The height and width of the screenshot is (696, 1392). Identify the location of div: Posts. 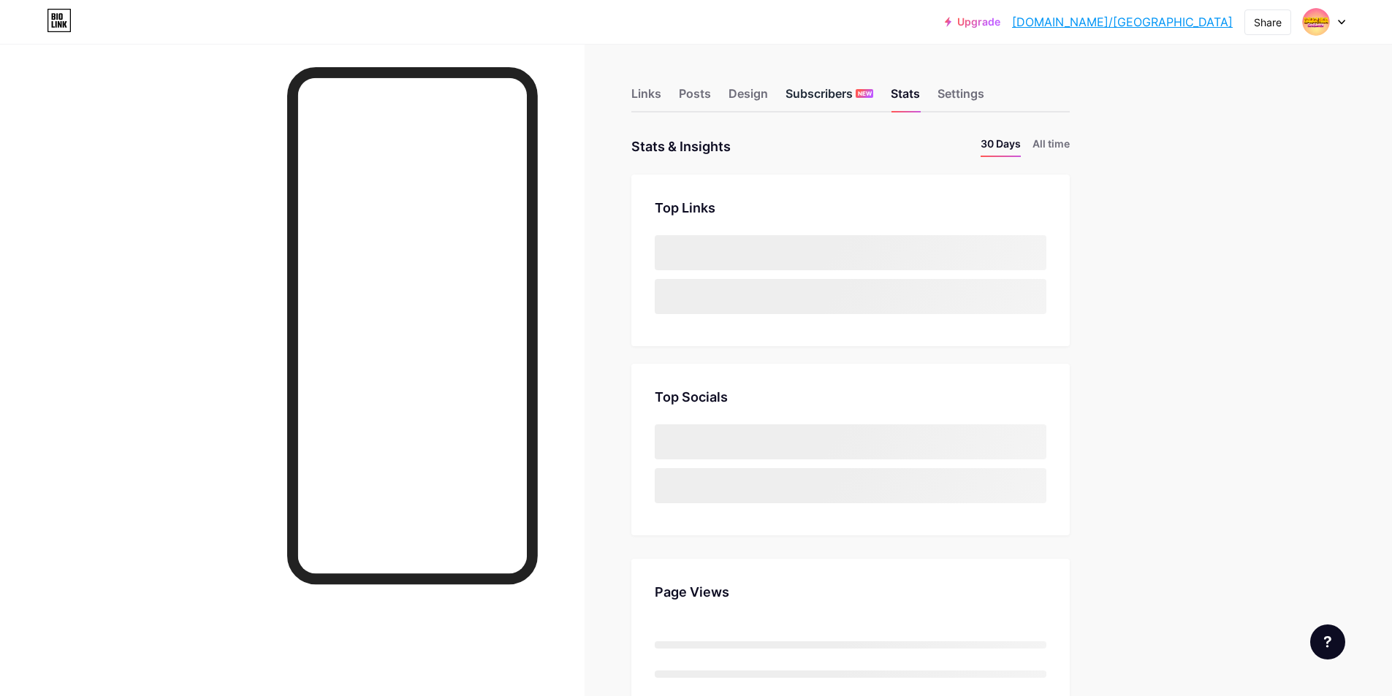
(695, 98).